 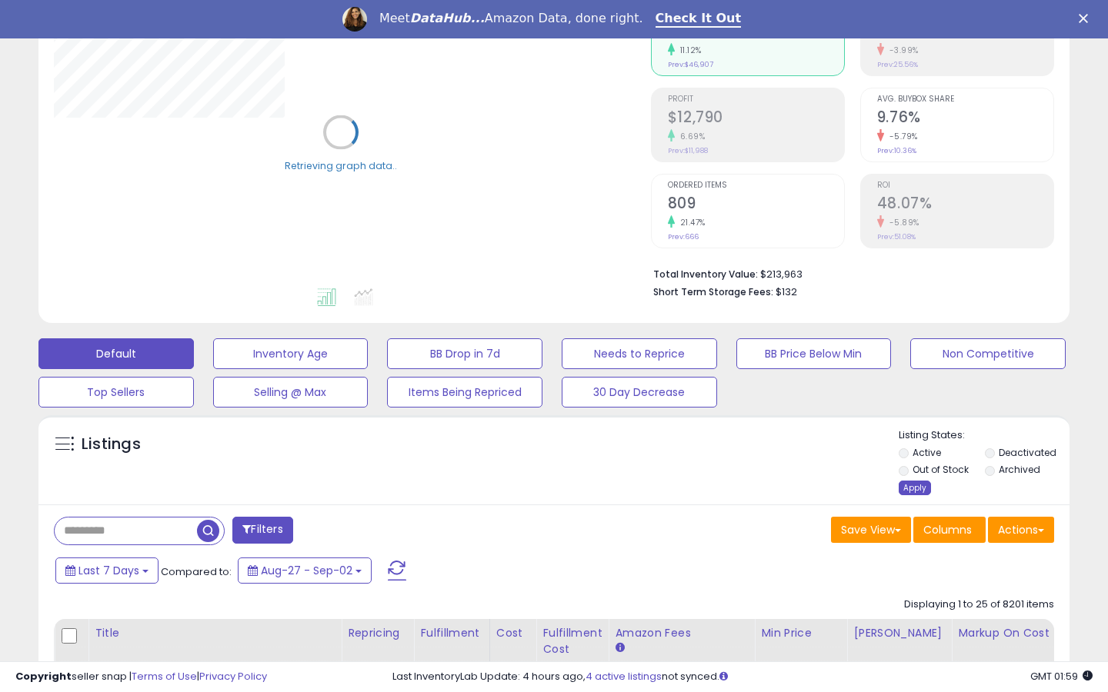 What do you see at coordinates (814, 354) in the screenshot?
I see `button: BB Price Below Min` at bounding box center [814, 354].